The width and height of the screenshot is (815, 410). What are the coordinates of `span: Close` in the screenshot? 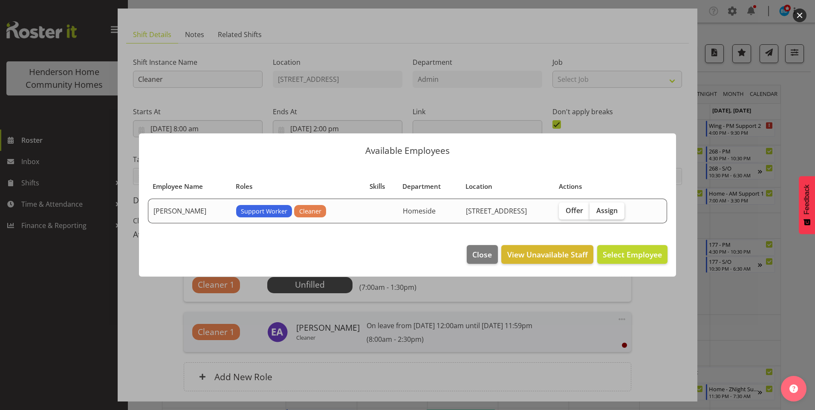 It's located at (482, 255).